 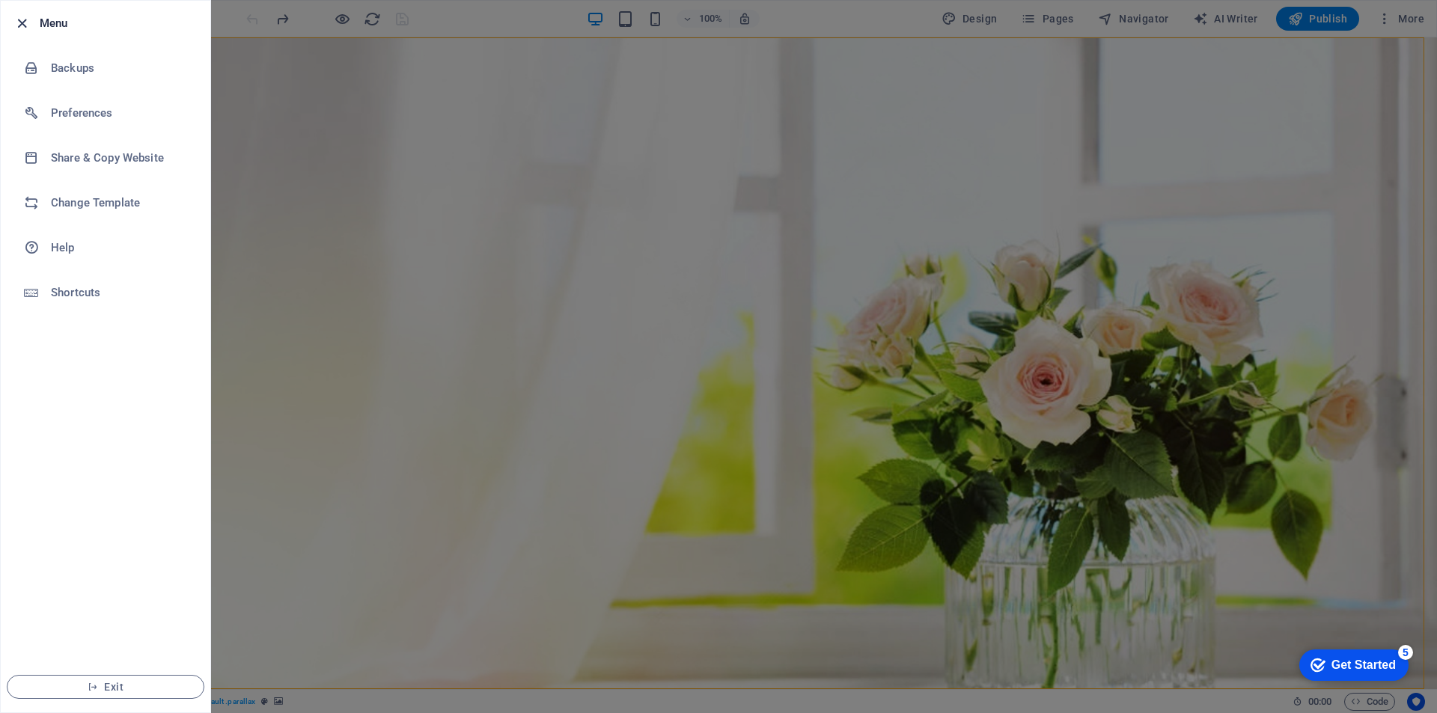 I want to click on a: Help, so click(x=106, y=248).